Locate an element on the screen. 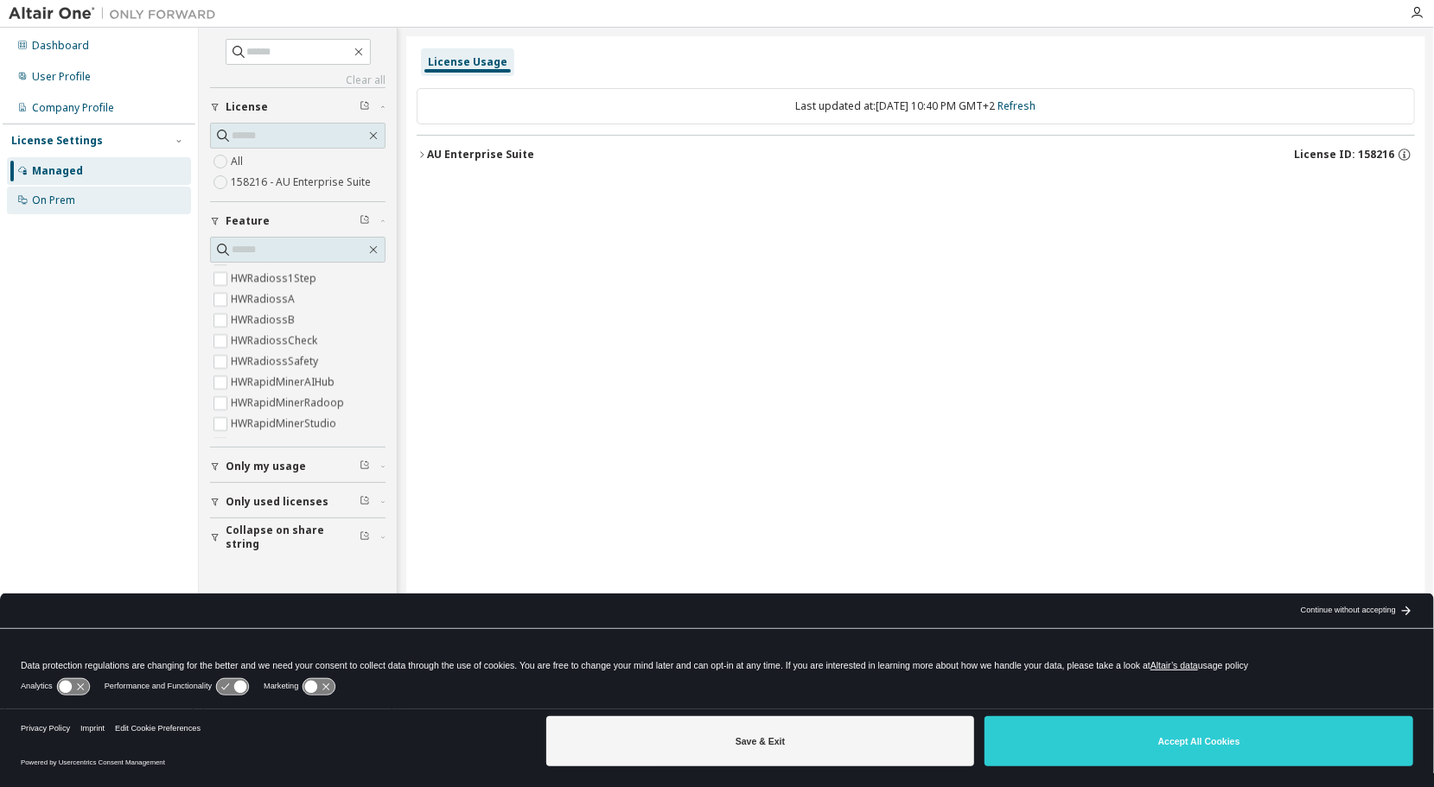 The height and width of the screenshot is (787, 1434). span: Feature is located at coordinates (247, 221).